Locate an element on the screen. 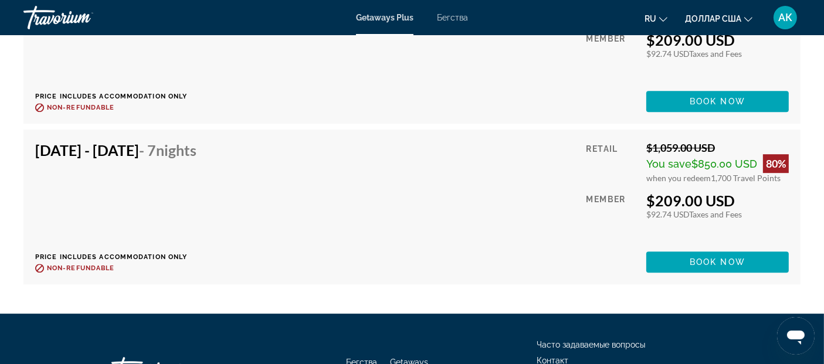 Image resolution: width=824 pixels, height=364 pixels. button: Изменить валюту is located at coordinates (718, 18).